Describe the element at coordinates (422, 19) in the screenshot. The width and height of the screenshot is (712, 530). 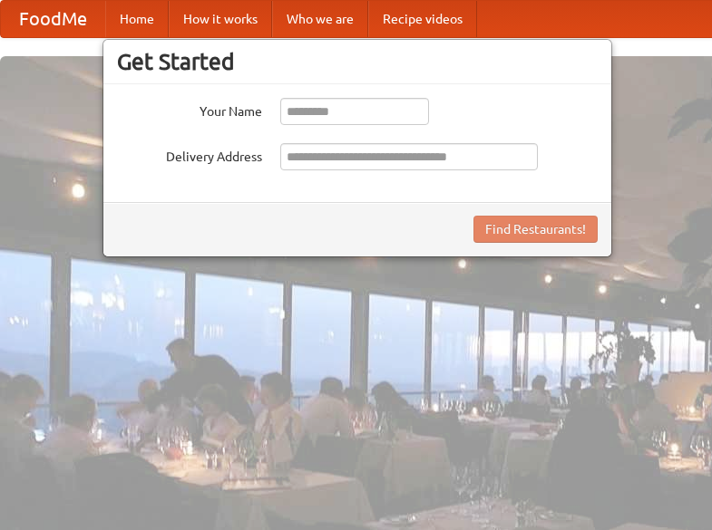
I see `a: Recipe videos` at that location.